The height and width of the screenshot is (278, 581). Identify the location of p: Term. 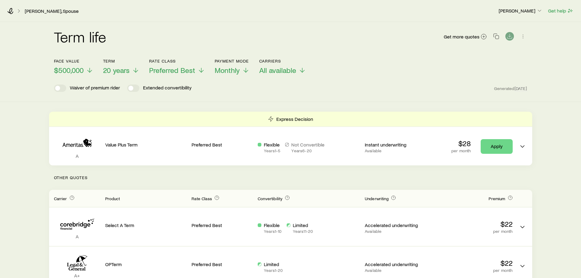
(121, 61).